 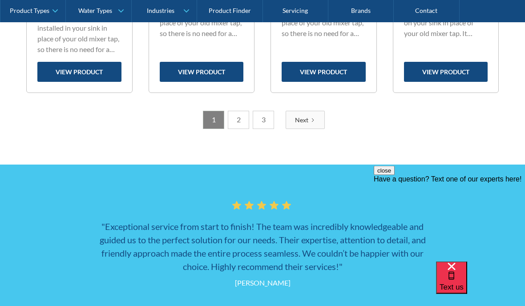 I want to click on p: This 3 way mixer tap can be installed in your sink in place of your old mixer tap, so there is no..., so click(x=79, y=34).